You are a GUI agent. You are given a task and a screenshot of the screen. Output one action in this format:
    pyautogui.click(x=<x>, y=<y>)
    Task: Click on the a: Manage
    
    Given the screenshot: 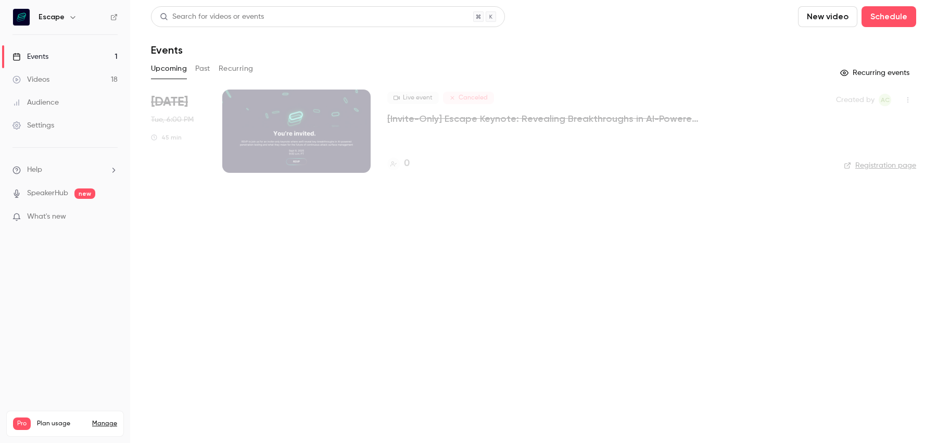 What is the action you would take?
    pyautogui.click(x=105, y=424)
    